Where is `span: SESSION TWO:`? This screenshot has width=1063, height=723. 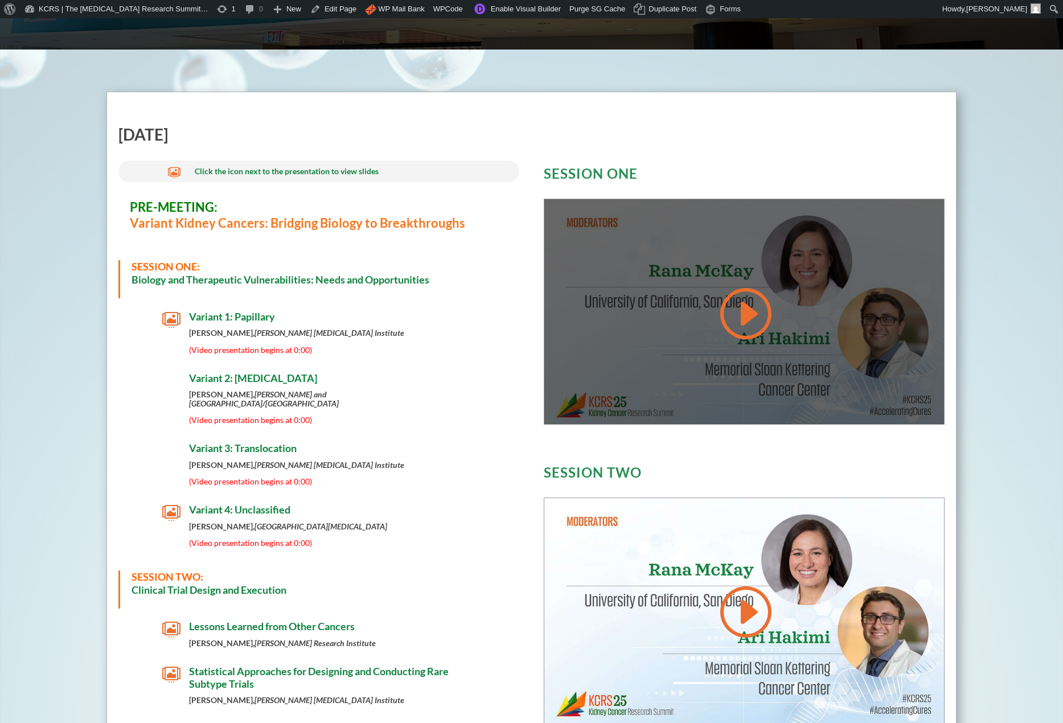 span: SESSION TWO: is located at coordinates (167, 577).